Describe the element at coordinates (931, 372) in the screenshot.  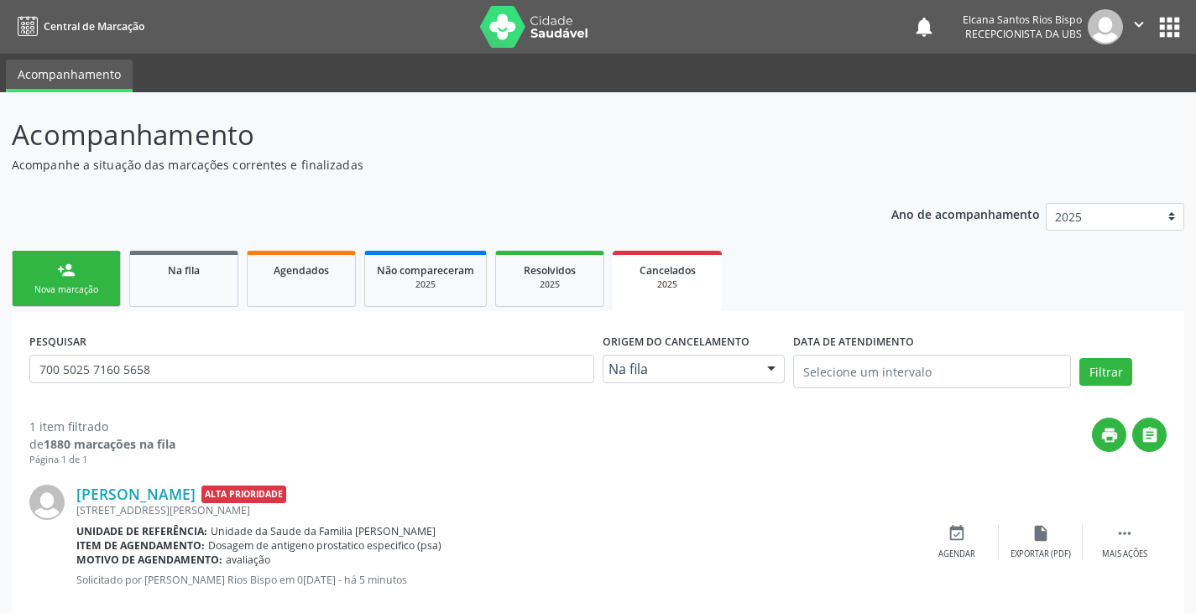
I see `input: Selecione um intervalo` at that location.